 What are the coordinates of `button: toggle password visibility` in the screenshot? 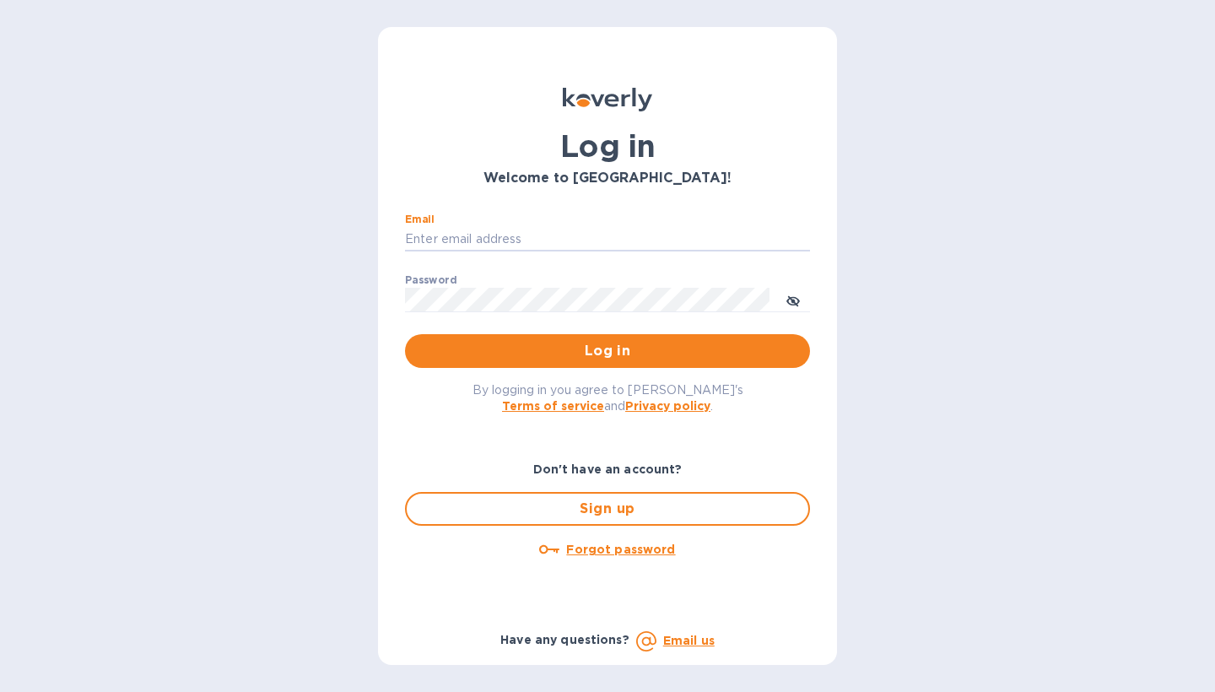 It's located at (793, 300).